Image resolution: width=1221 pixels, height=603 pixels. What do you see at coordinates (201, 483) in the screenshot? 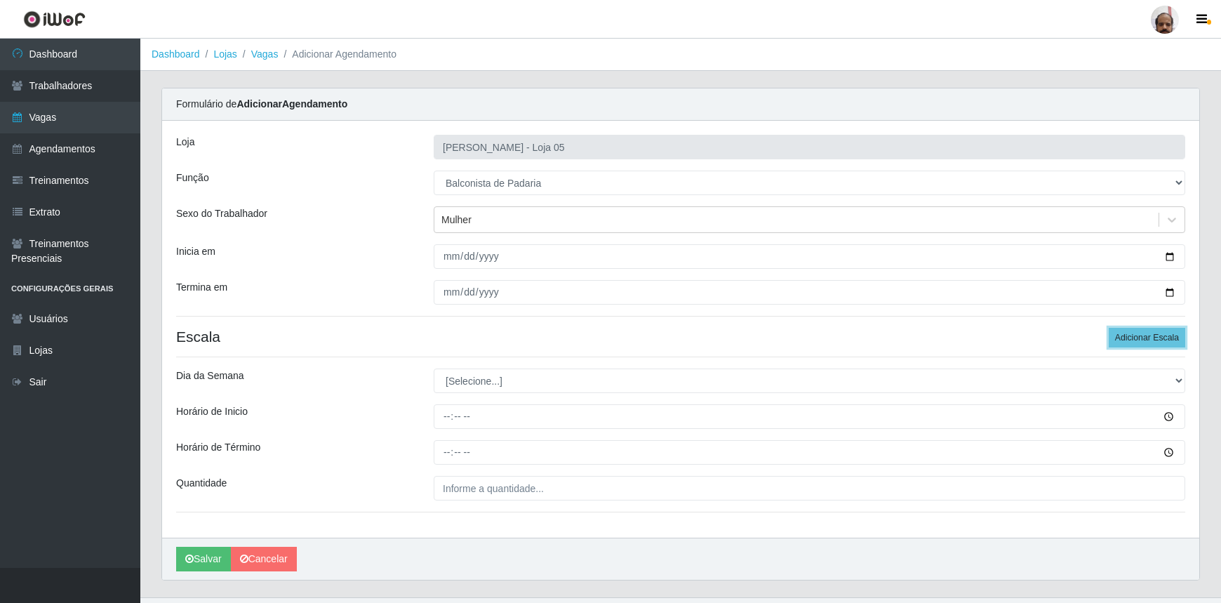
I see `label: Quantidade` at bounding box center [201, 483].